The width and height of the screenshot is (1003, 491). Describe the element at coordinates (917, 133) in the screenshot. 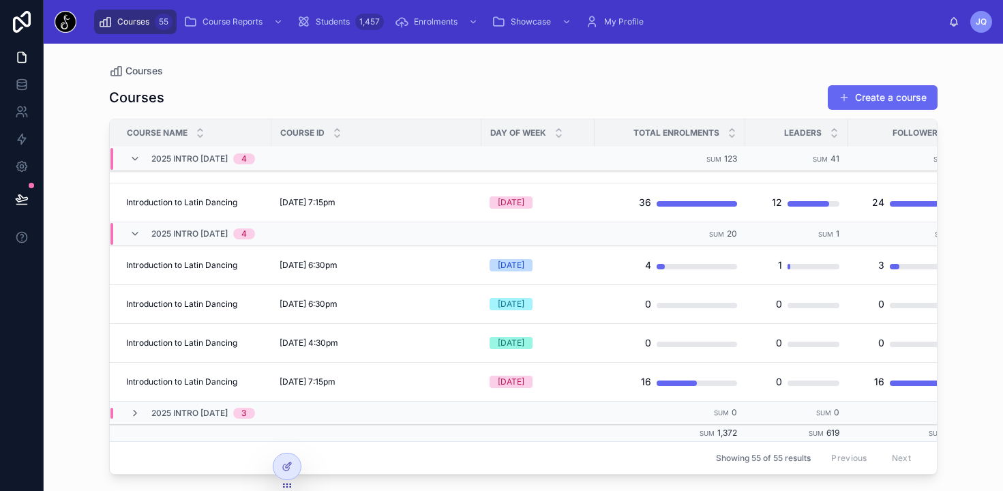

I see `span: Followers` at that location.